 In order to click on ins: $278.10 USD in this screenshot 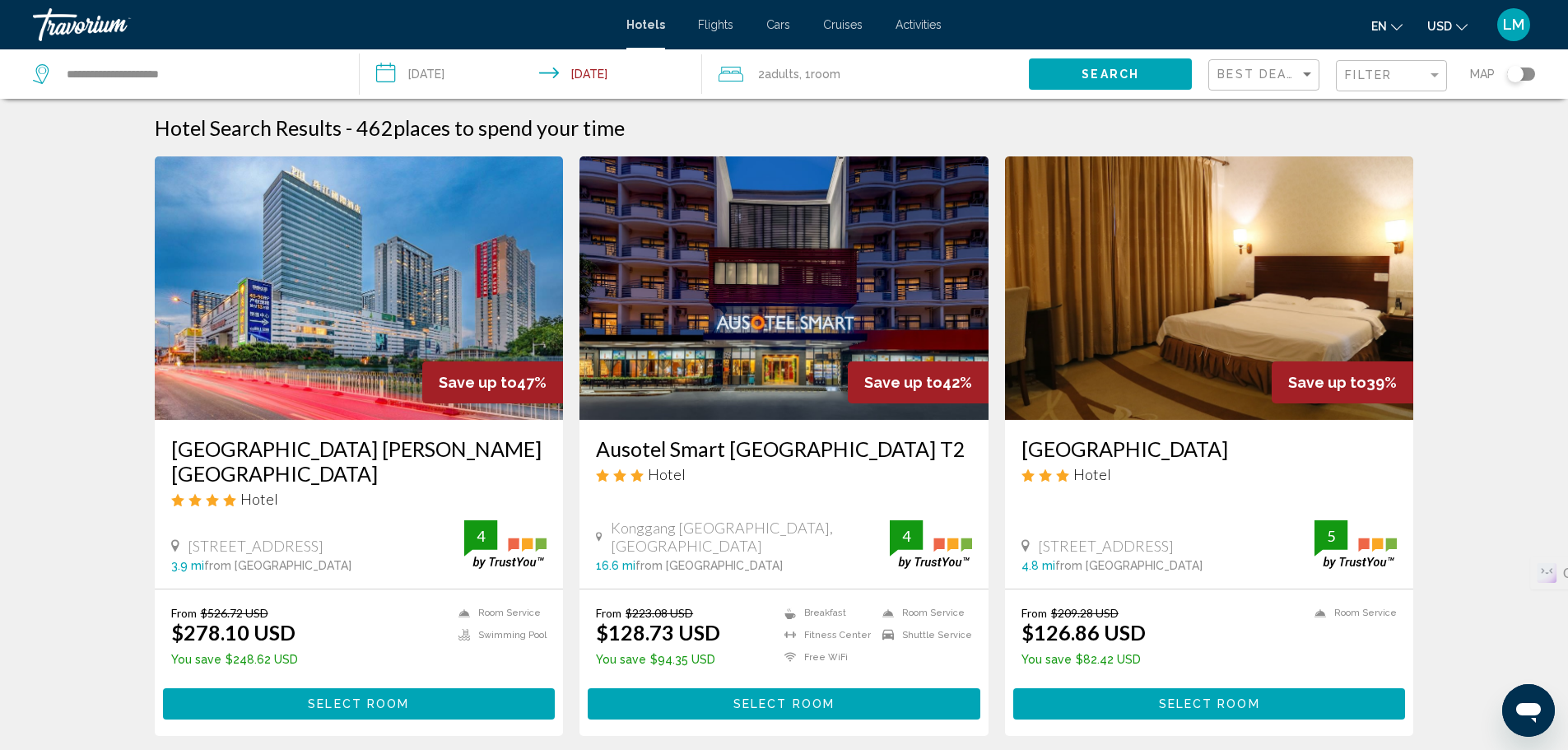, I will do `click(233, 632)`.